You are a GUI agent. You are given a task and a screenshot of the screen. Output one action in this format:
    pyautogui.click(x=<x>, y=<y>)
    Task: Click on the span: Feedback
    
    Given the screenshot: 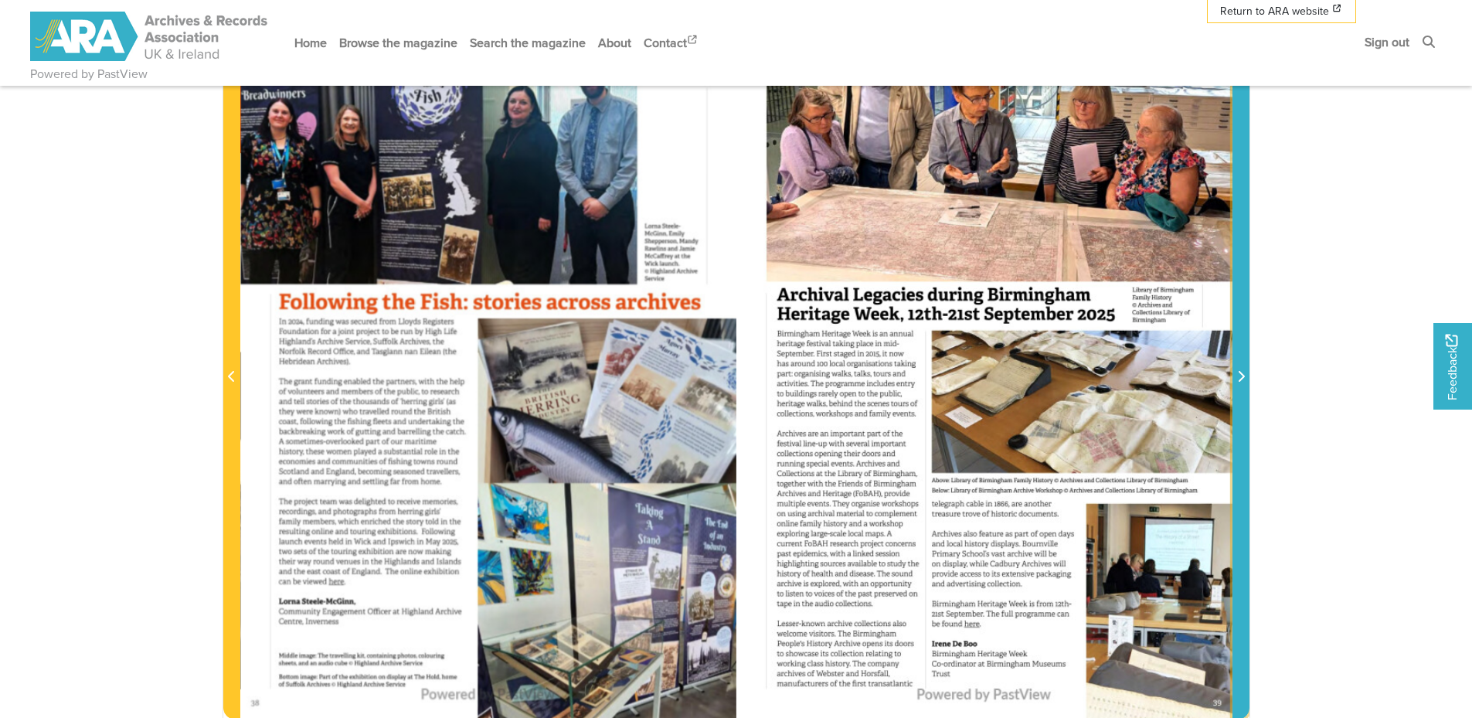 What is the action you would take?
    pyautogui.click(x=1451, y=367)
    